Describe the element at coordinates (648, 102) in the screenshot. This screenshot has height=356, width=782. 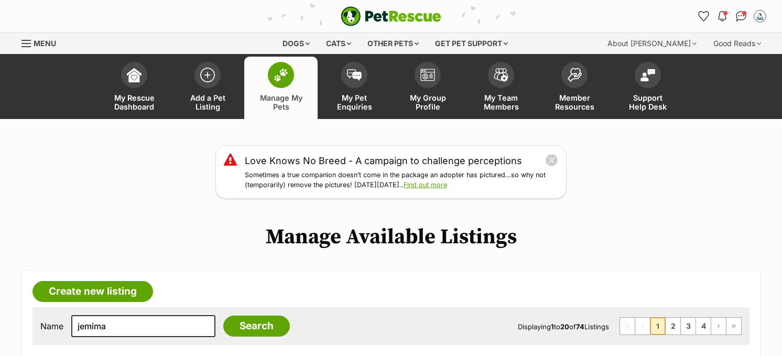
I see `span: Support Help Desk` at that location.